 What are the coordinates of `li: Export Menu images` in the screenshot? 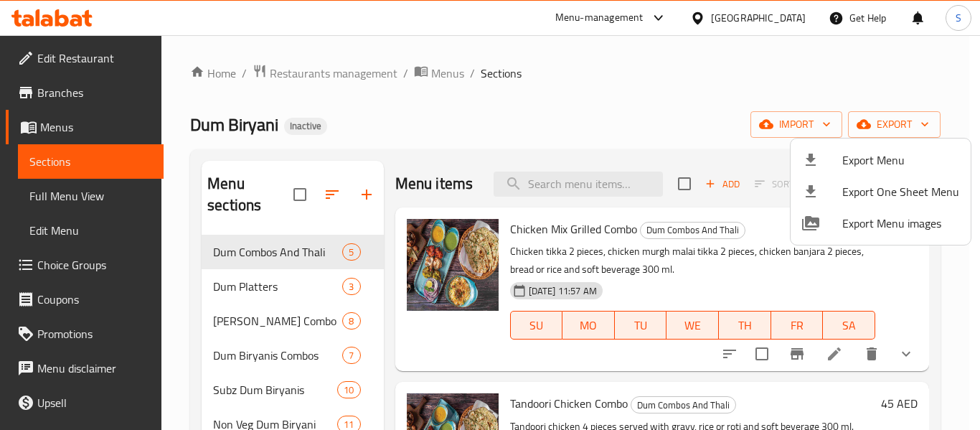 It's located at (881, 223).